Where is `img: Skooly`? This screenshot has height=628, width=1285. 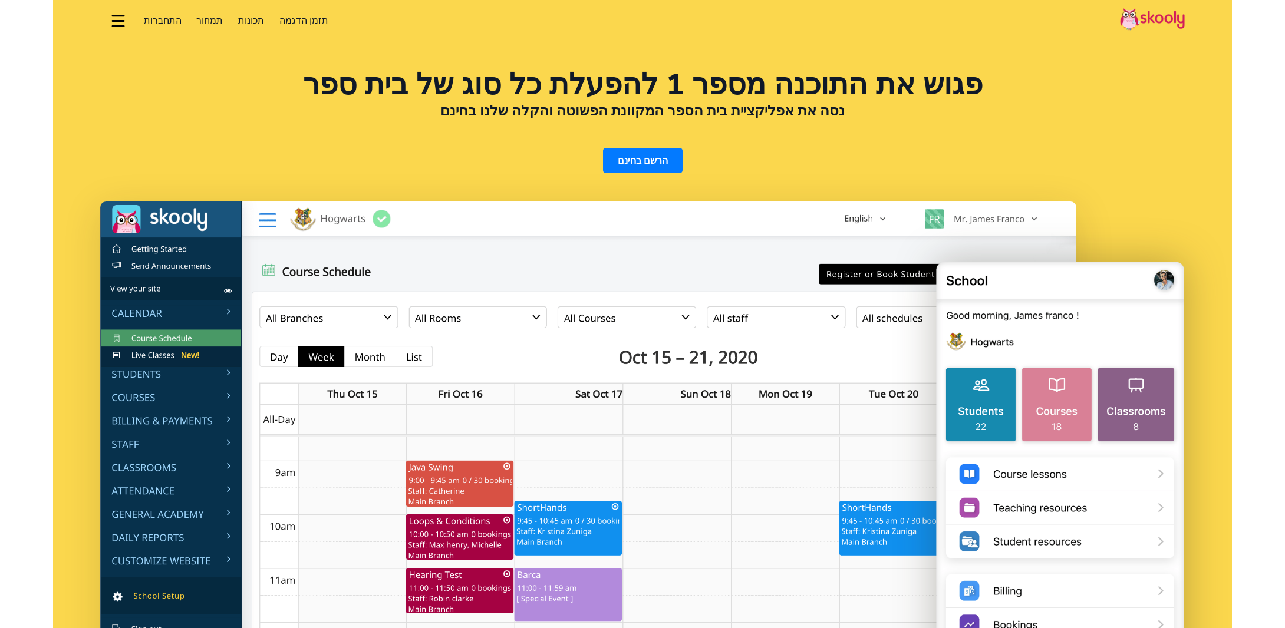 img: Skooly is located at coordinates (1152, 19).